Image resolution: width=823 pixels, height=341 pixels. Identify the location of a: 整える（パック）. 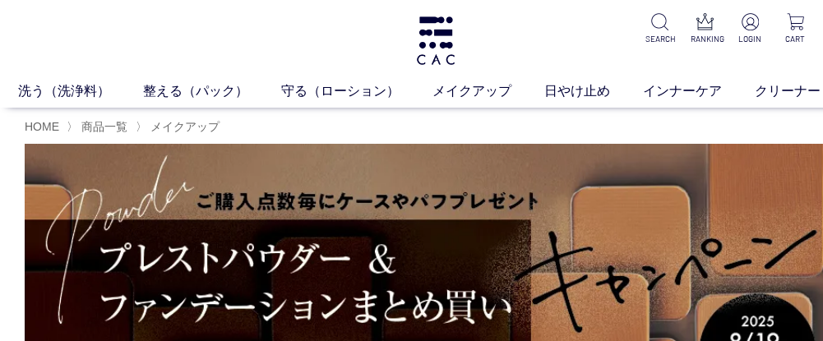
(212, 91).